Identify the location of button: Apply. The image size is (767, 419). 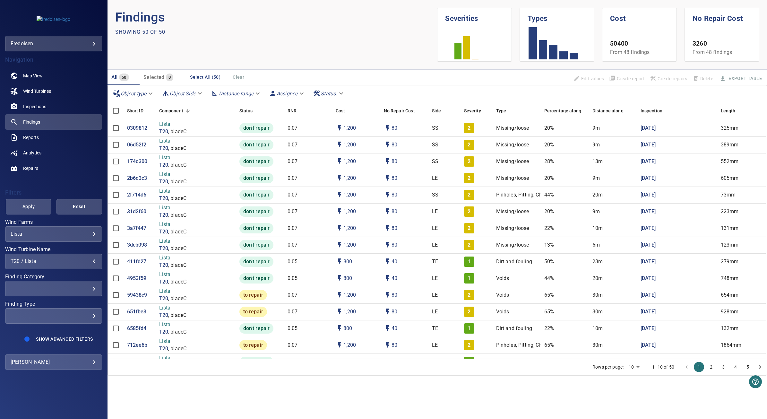
(29, 207).